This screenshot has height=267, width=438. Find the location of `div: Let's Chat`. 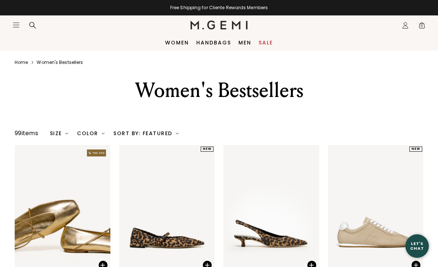

div: Let's Chat is located at coordinates (417, 245).